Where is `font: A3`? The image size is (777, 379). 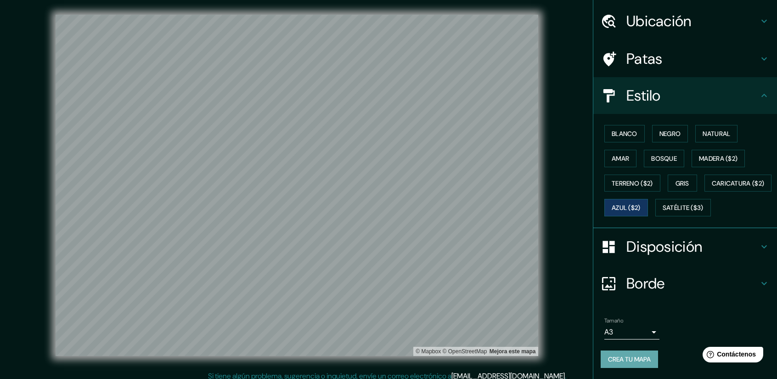 font: A3 is located at coordinates (608, 331).